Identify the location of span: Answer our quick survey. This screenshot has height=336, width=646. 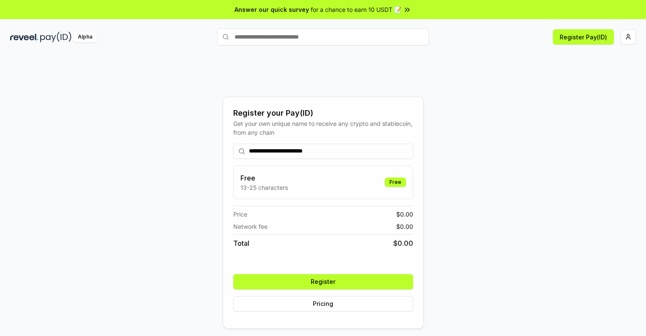
(272, 9).